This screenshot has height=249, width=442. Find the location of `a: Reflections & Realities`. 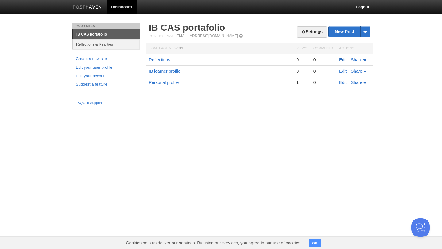

a: Reflections & Realities is located at coordinates (106, 44).